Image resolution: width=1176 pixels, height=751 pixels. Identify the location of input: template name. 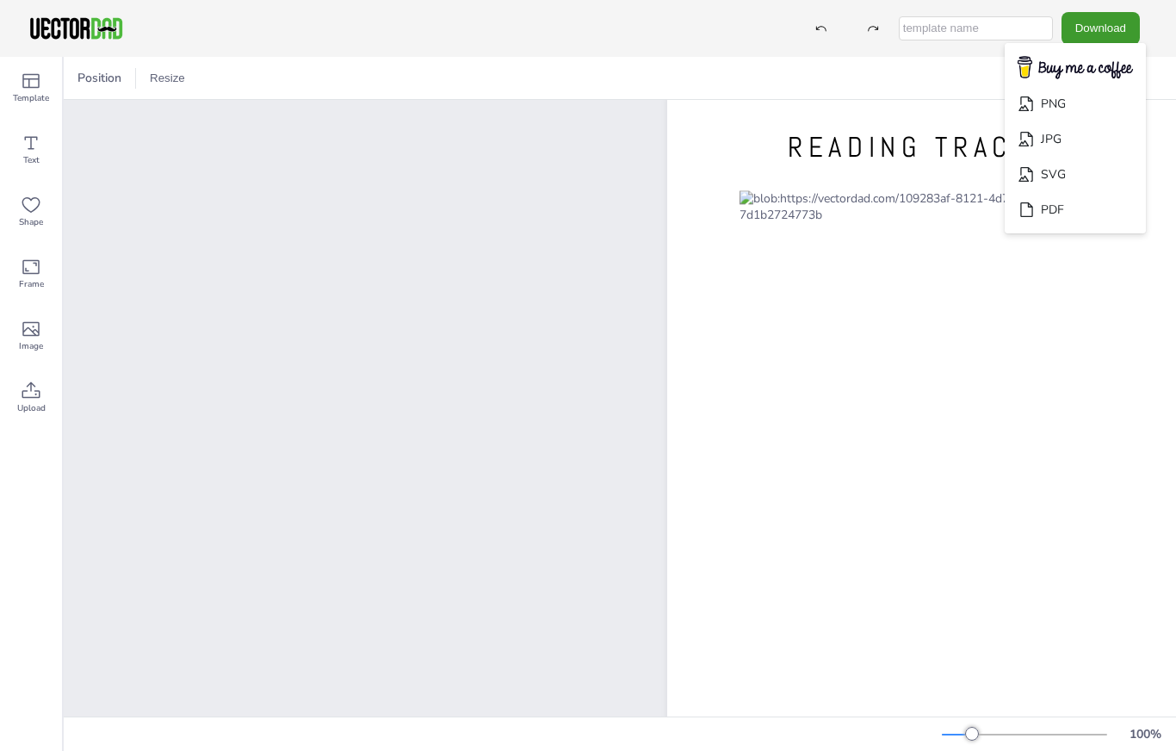
(975, 28).